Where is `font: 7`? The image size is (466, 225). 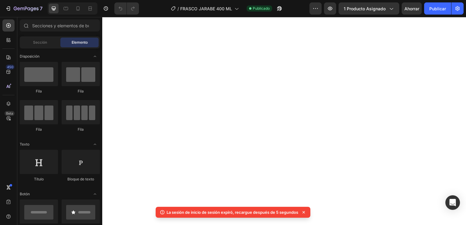
font: 7 is located at coordinates (41, 8).